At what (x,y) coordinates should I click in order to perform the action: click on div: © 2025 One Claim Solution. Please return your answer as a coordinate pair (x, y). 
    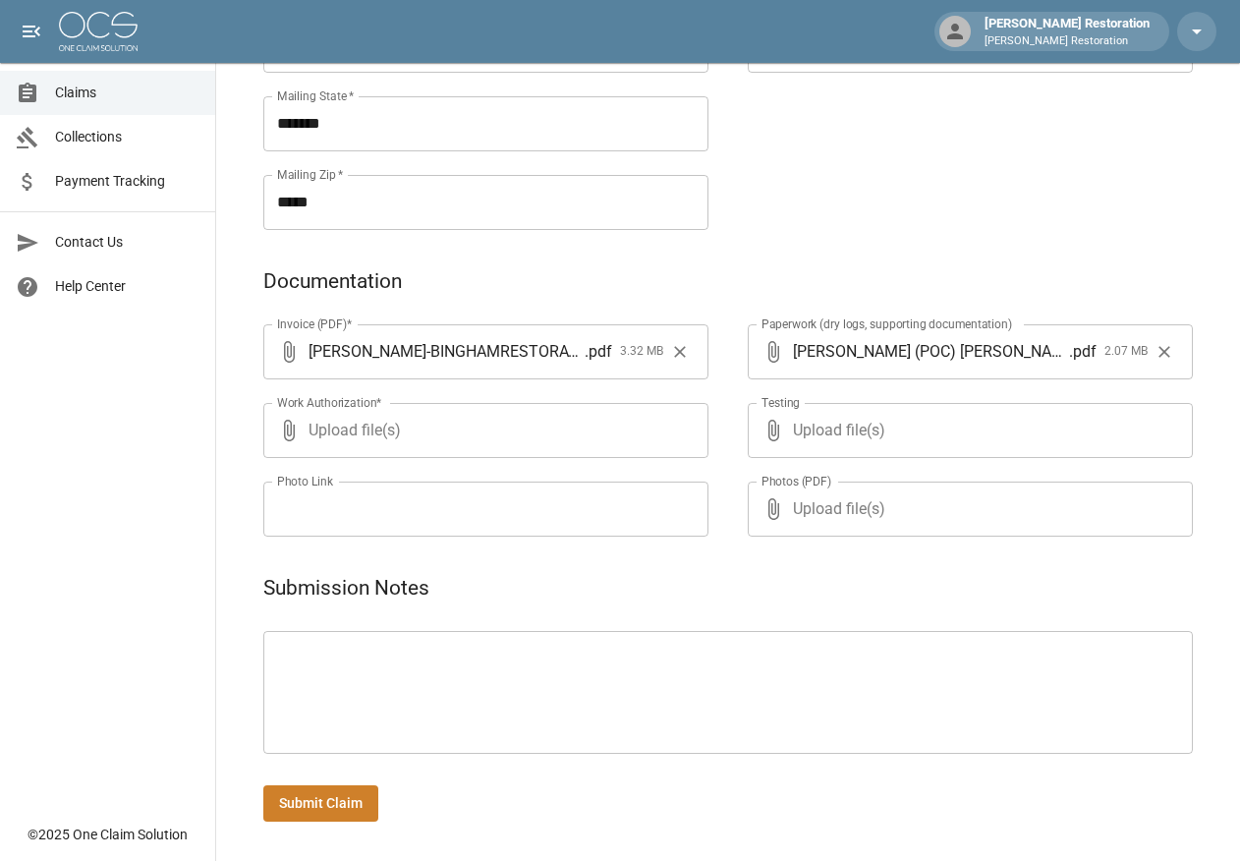
    Looking at the image, I should click on (107, 834).